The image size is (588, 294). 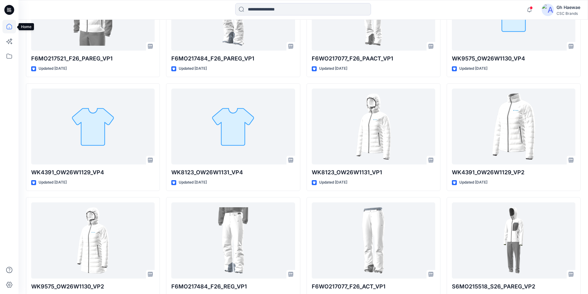 What do you see at coordinates (373, 240) in the screenshot?
I see `a: F6WO217077_F26_ACT_VP1` at bounding box center [373, 240].